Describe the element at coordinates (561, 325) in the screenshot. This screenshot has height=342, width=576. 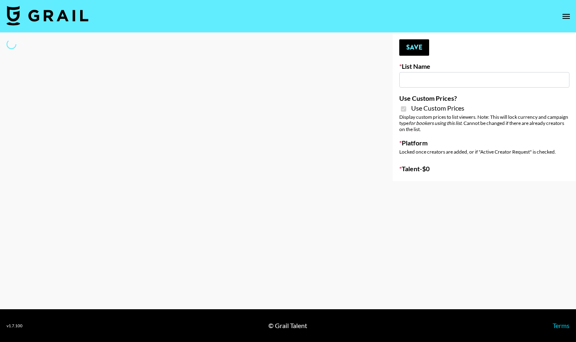
I see `a: Terms` at that location.